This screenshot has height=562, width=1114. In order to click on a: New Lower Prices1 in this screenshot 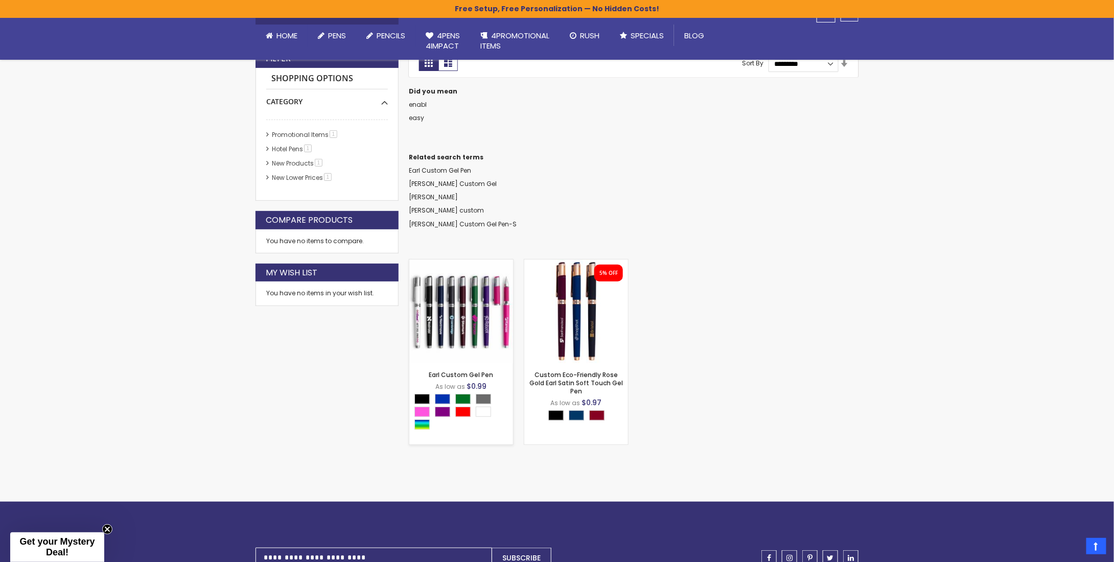, I will do `click(302, 177)`.